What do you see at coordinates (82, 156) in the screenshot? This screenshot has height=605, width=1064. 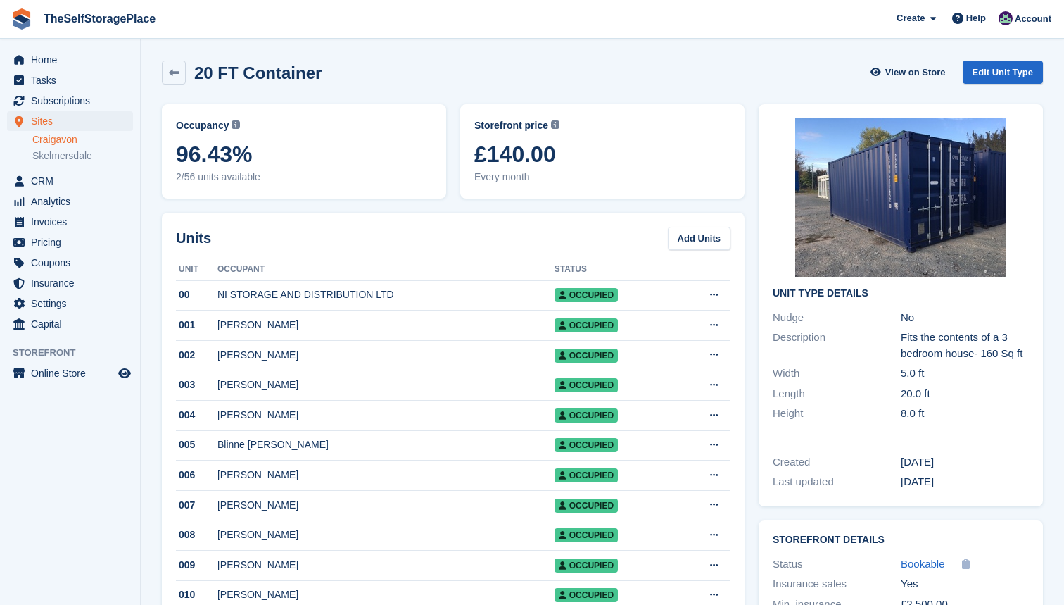 I see `a: Skelmersdale` at bounding box center [82, 156].